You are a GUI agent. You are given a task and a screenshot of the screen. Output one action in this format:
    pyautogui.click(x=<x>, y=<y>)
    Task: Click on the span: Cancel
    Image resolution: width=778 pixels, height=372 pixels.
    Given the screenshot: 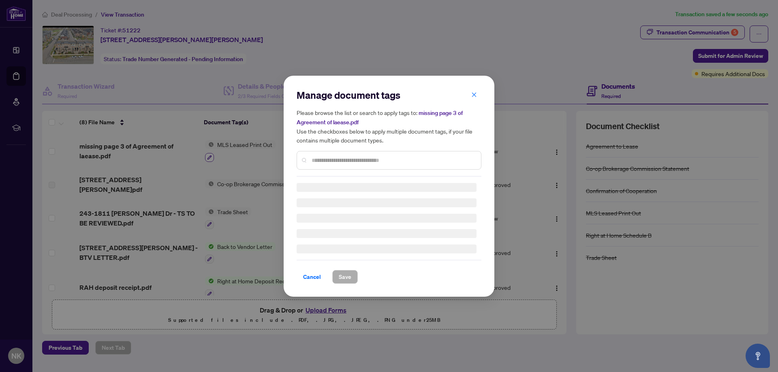 What is the action you would take?
    pyautogui.click(x=312, y=277)
    